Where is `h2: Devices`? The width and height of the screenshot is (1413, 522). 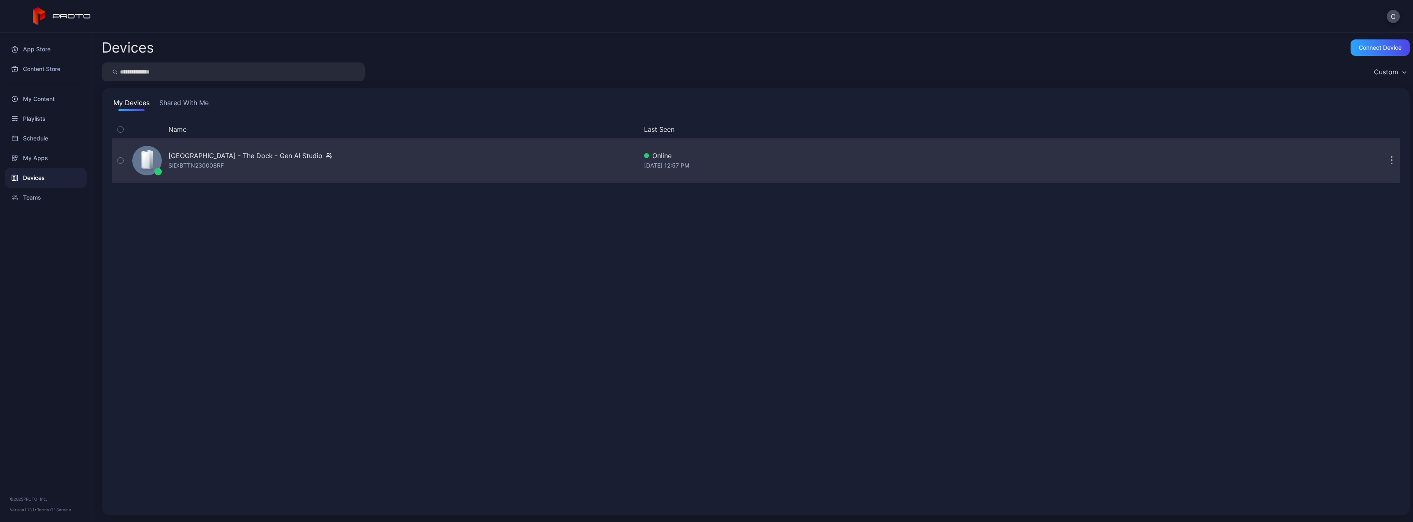
h2: Devices is located at coordinates (128, 48).